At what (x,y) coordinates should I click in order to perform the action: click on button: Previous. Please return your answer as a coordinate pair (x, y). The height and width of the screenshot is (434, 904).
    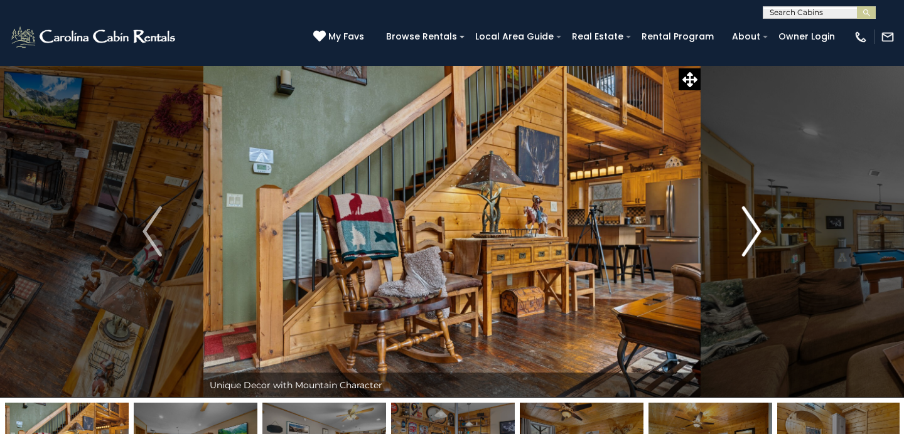
    Looking at the image, I should click on (152, 232).